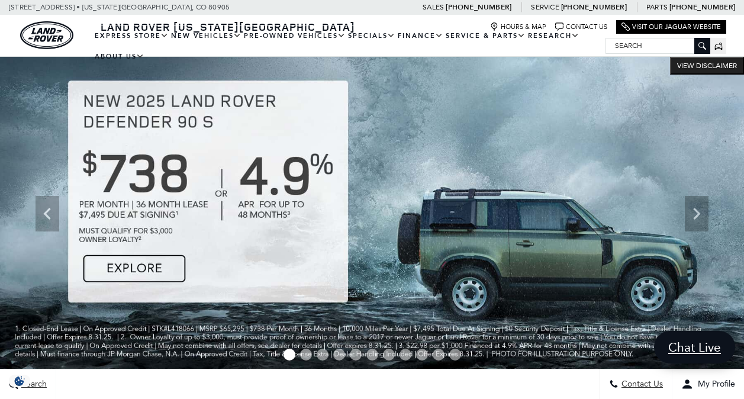 This screenshot has width=744, height=399. Describe the element at coordinates (20, 381) in the screenshot. I see `section: Click to Open Cookie Consent Modal` at that location.